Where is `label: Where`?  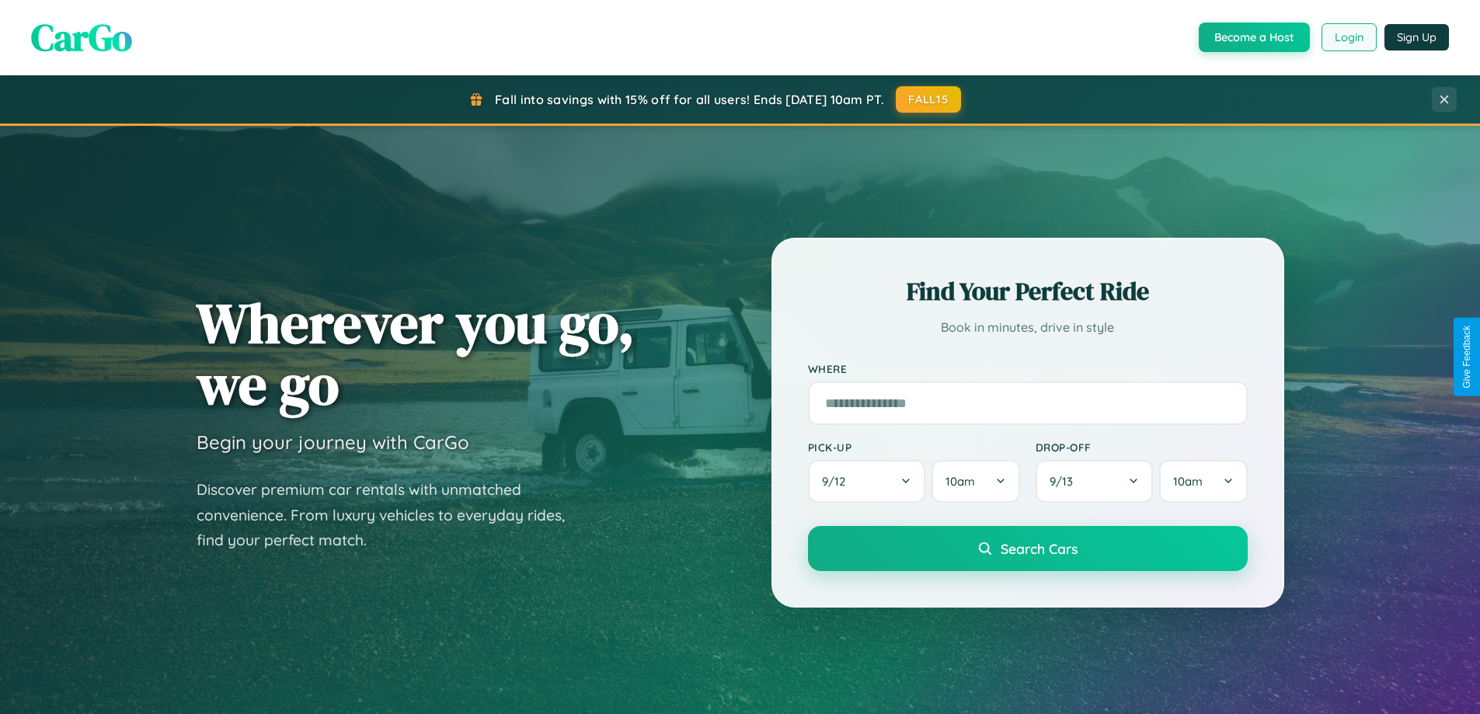
label: Where is located at coordinates (1028, 368).